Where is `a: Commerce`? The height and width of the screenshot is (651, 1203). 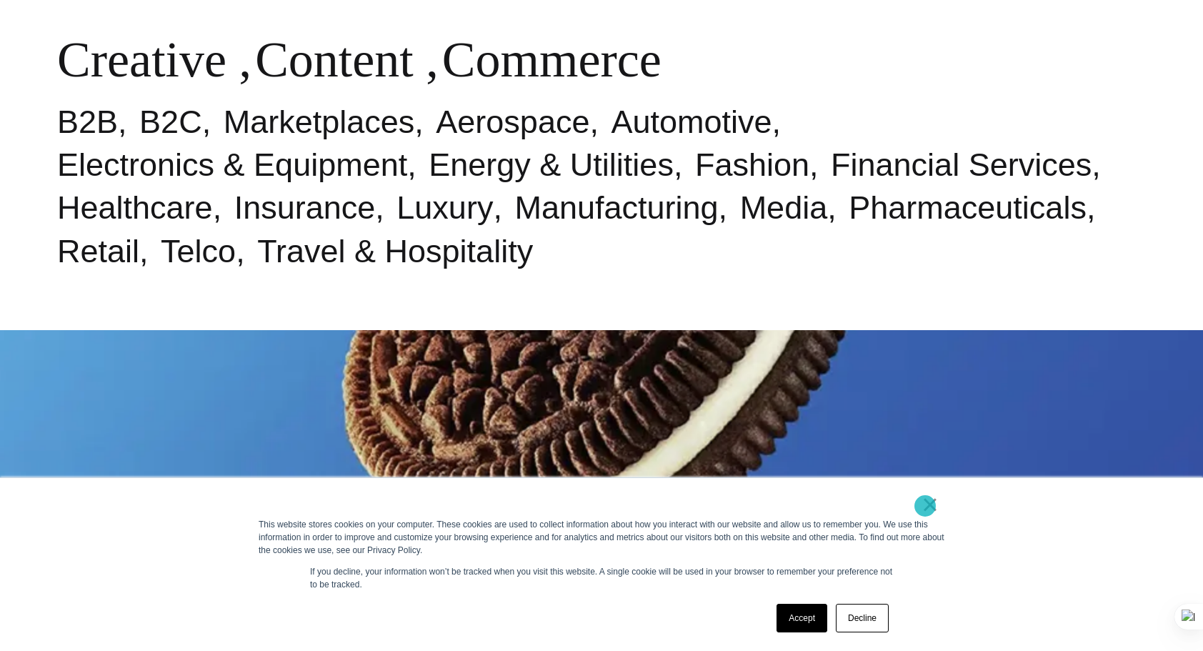 a: Commerce is located at coordinates (551, 59).